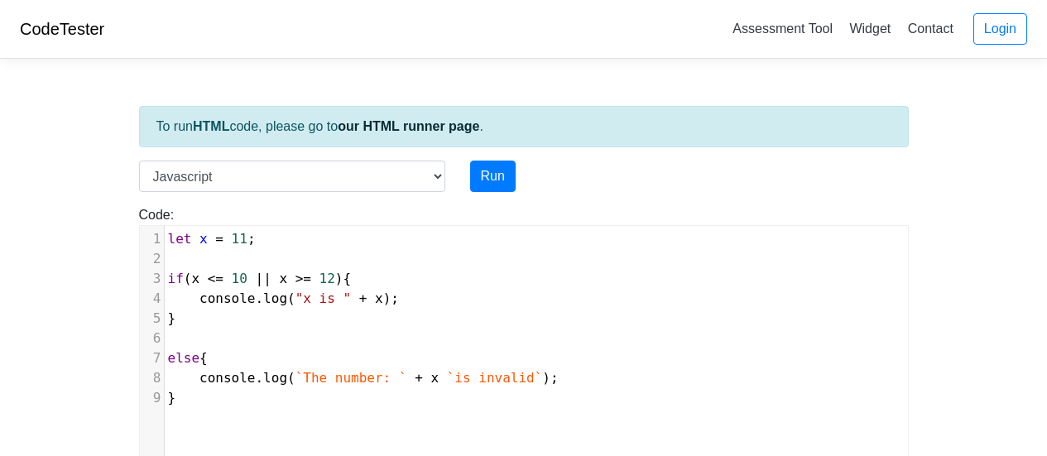  What do you see at coordinates (524, 127) in the screenshot?
I see `div: To run code, please go to .` at bounding box center [524, 127].